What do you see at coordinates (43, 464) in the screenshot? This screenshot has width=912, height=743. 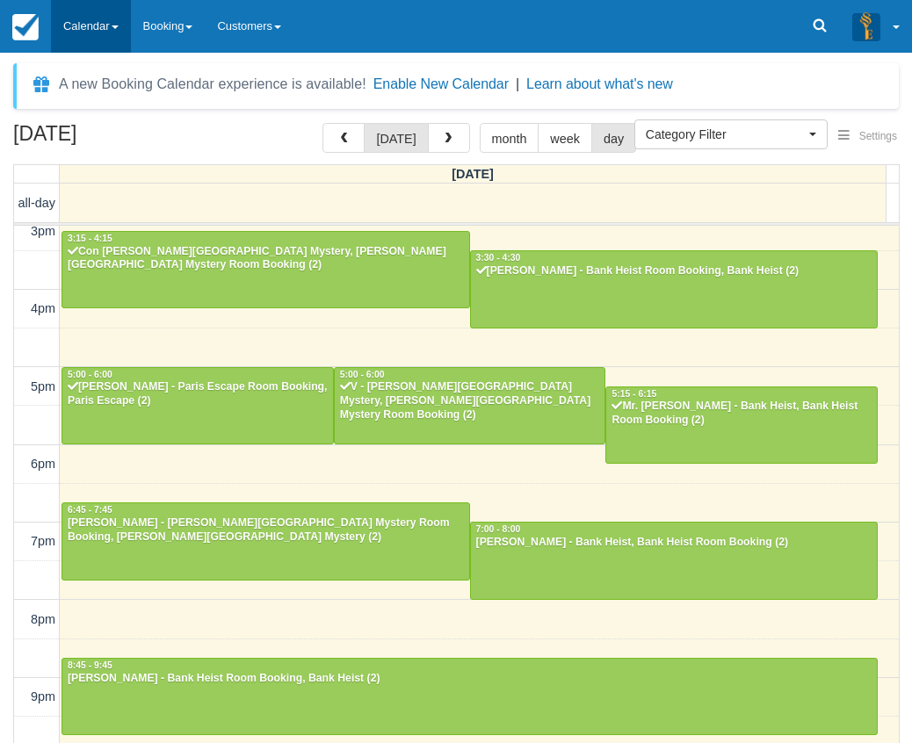 I see `span: 6pm` at bounding box center [43, 464].